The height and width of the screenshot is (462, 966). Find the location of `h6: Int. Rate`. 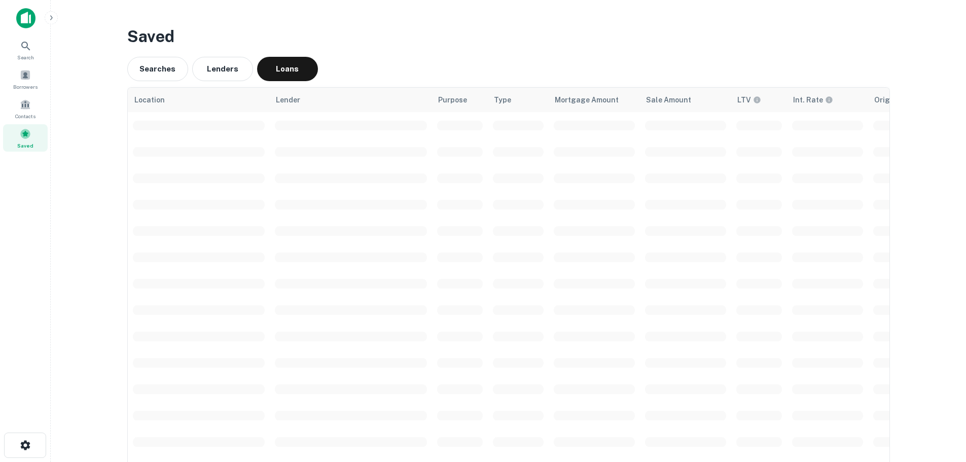

h6: Int. Rate is located at coordinates (808, 100).